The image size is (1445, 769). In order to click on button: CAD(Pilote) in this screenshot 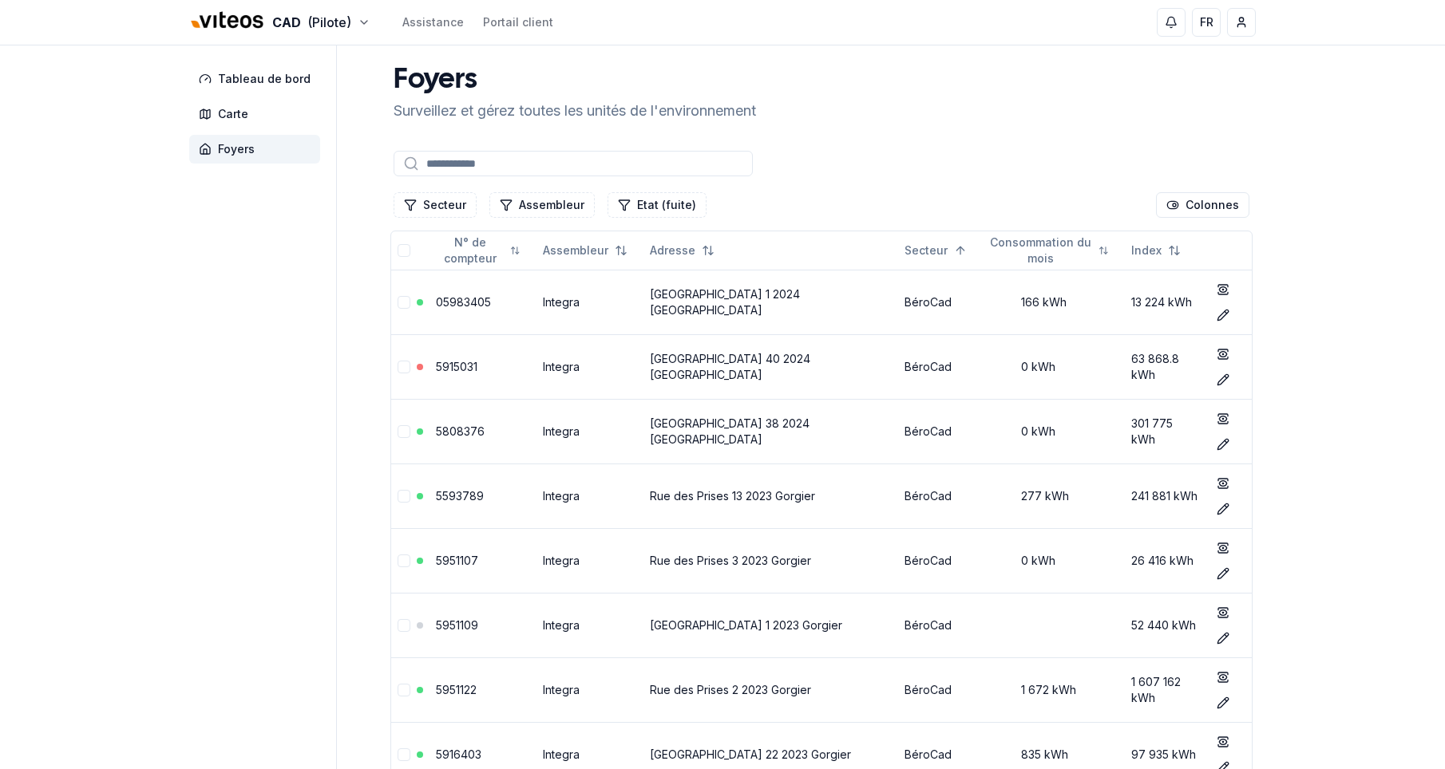, I will do `click(279, 22)`.